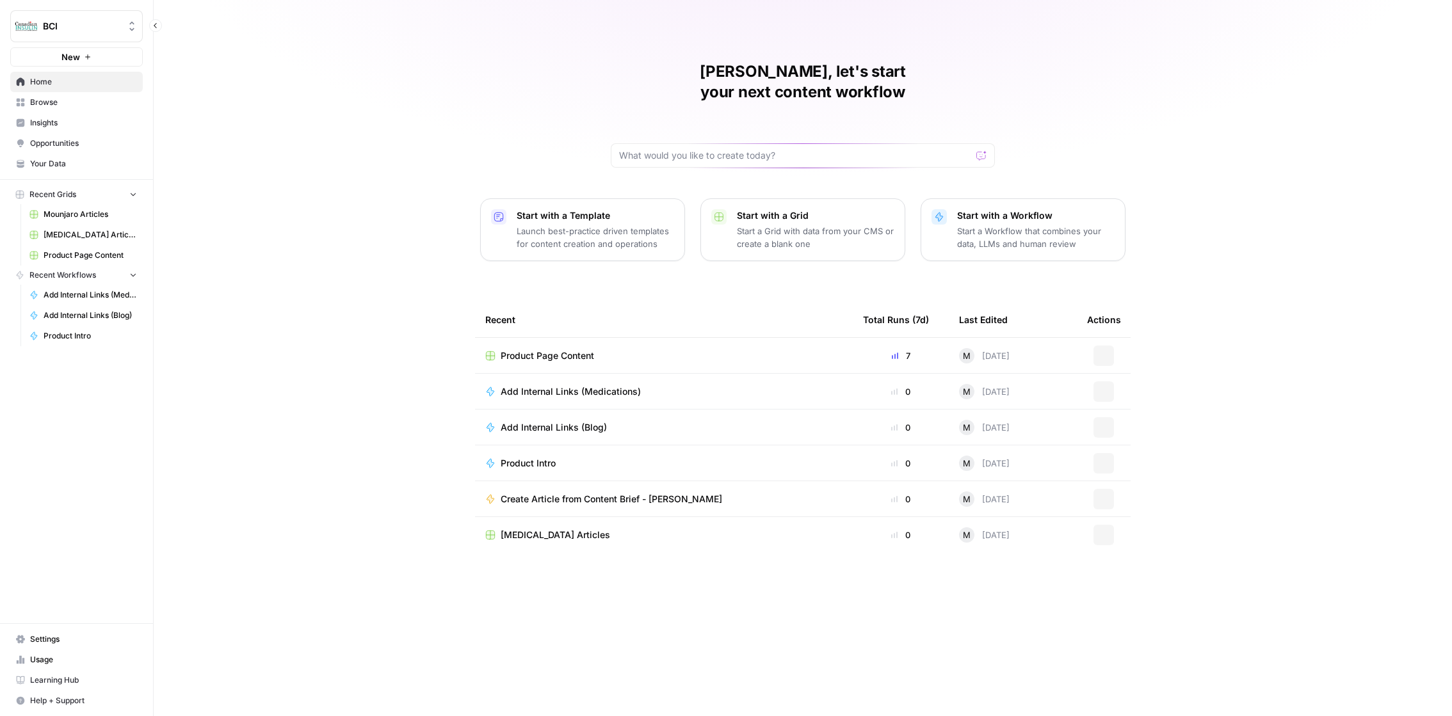 The image size is (1452, 716). Describe the element at coordinates (83, 660) in the screenshot. I see `span: Usage` at that location.